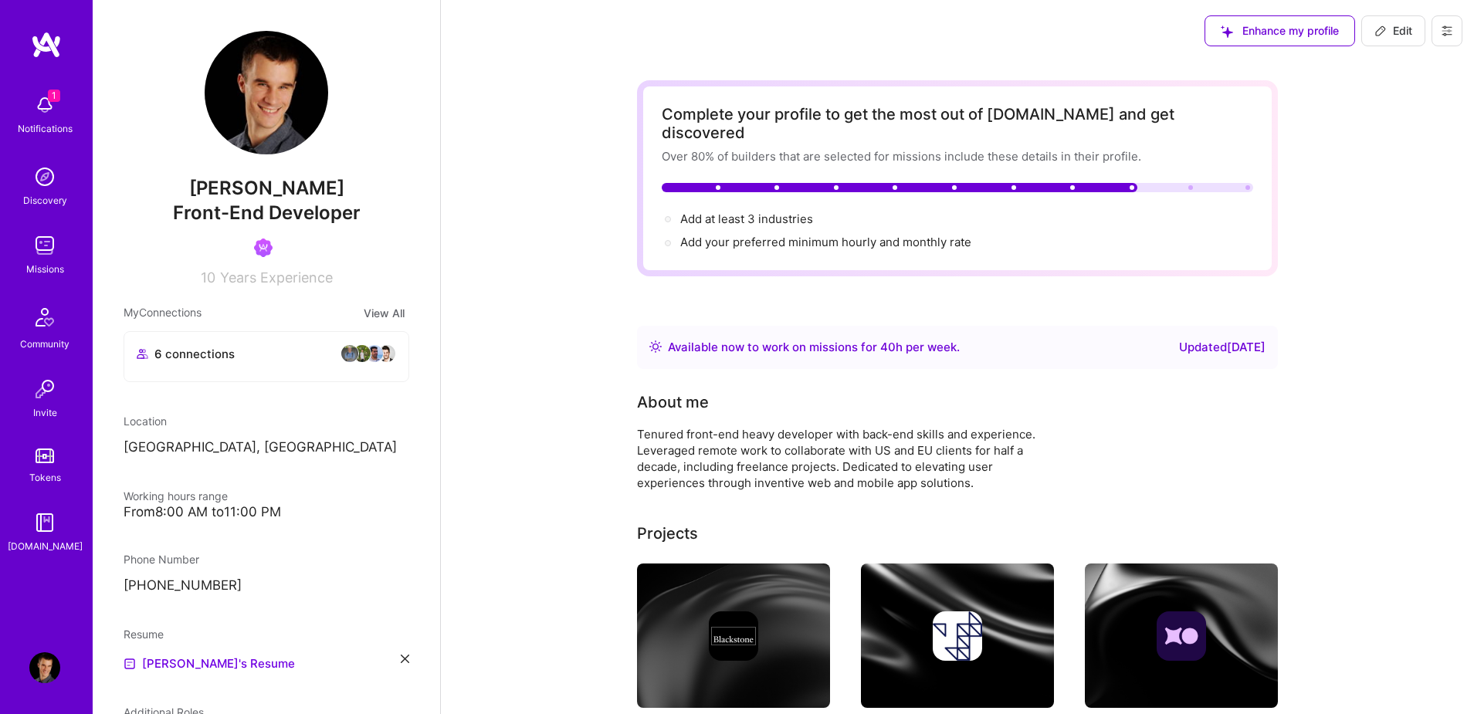 This screenshot has width=1474, height=714. I want to click on div: Location, so click(266, 421).